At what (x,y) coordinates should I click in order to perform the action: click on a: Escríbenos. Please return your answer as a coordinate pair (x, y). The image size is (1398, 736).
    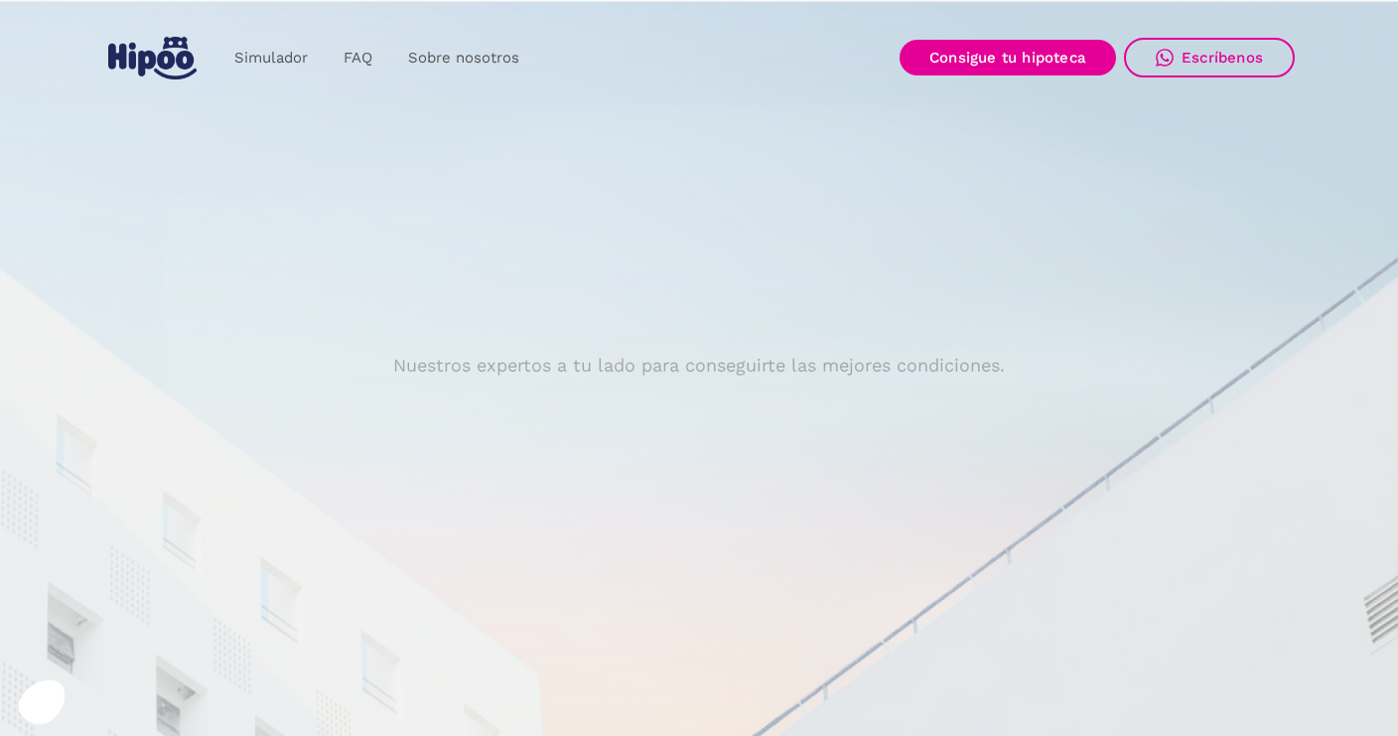
    Looking at the image, I should click on (1210, 58).